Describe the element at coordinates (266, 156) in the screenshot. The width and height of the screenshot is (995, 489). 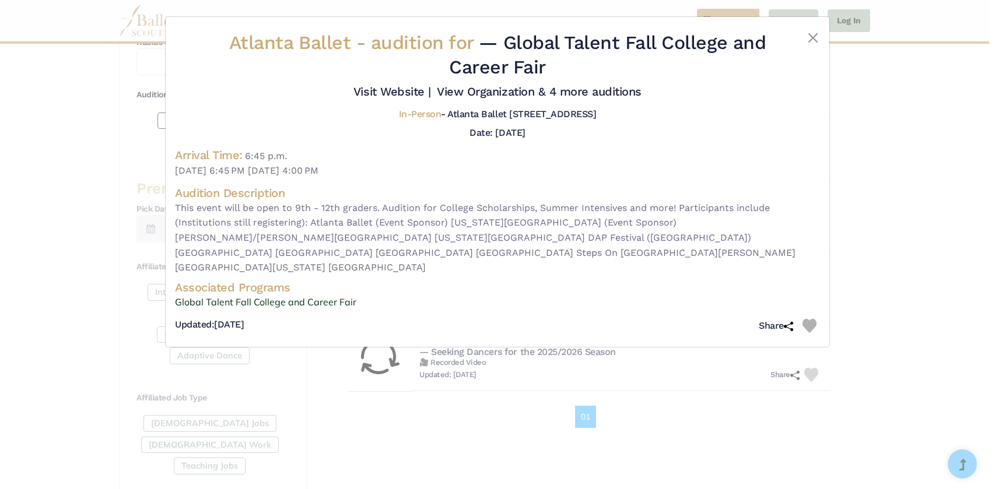
I see `span: 6:45 p.m.` at that location.